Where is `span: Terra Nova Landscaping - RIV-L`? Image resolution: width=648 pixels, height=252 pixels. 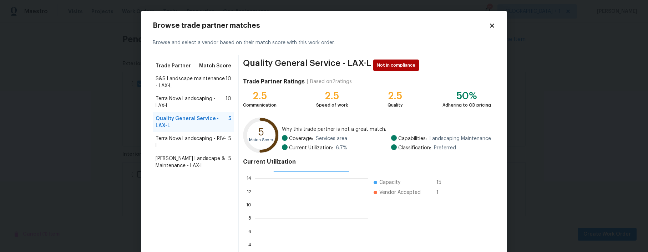
span: Terra Nova Landscaping - RIV-L is located at coordinates (192, 142).